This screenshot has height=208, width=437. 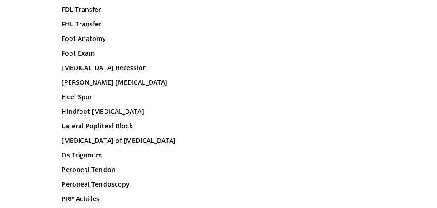 I want to click on a: FDL Transfer, so click(x=219, y=10).